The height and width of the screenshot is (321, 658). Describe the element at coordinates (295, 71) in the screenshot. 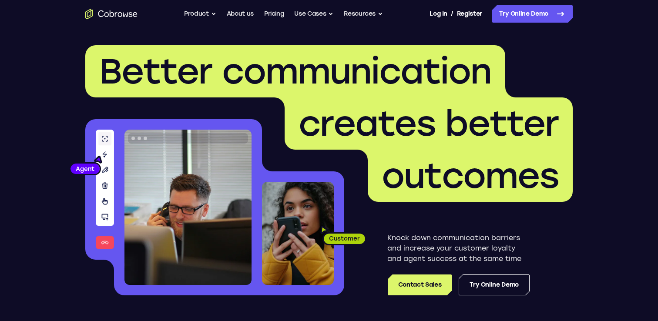

I see `span: Better communication` at that location.